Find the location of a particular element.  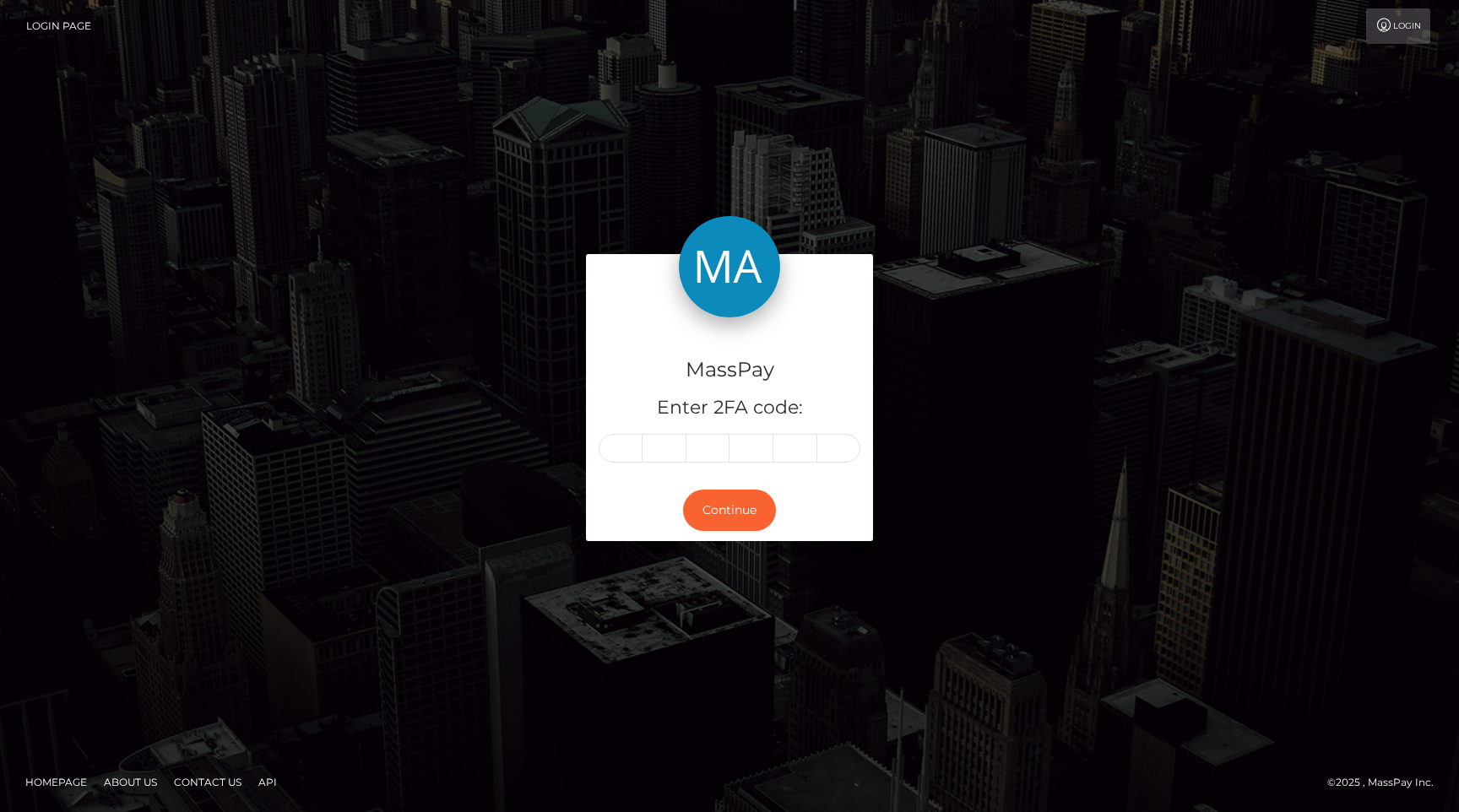

a: Homepage is located at coordinates (56, 781).